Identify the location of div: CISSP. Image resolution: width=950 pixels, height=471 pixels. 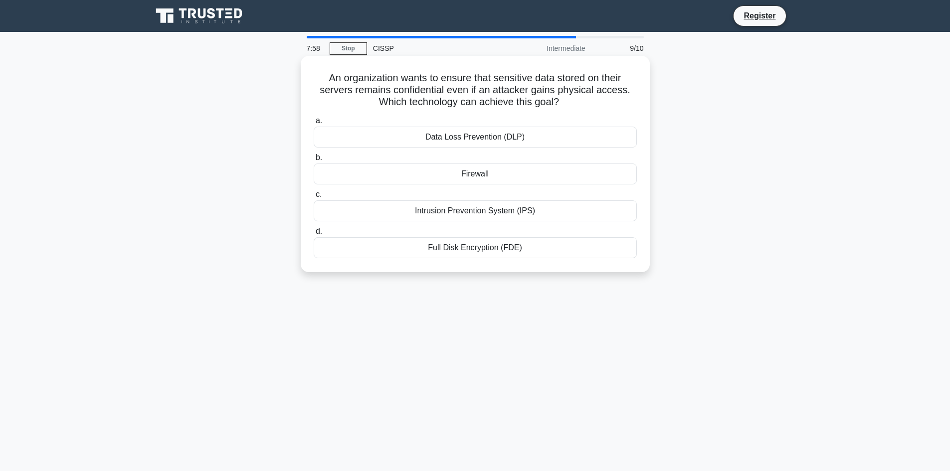
(435, 48).